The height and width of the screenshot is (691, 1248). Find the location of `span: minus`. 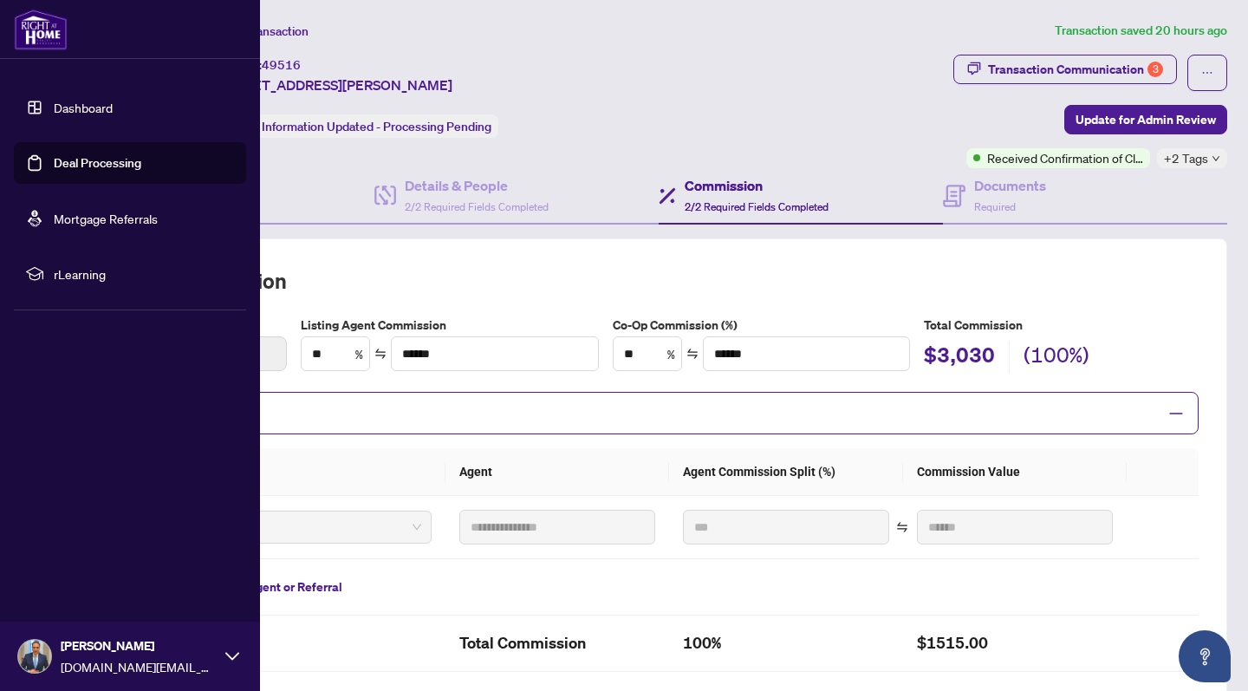

span: minus is located at coordinates (1176, 413).